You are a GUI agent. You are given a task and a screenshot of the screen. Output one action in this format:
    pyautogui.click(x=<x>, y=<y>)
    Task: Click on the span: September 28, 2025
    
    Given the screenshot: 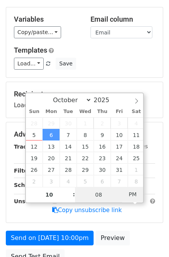 What is the action you would take?
    pyautogui.click(x=34, y=123)
    